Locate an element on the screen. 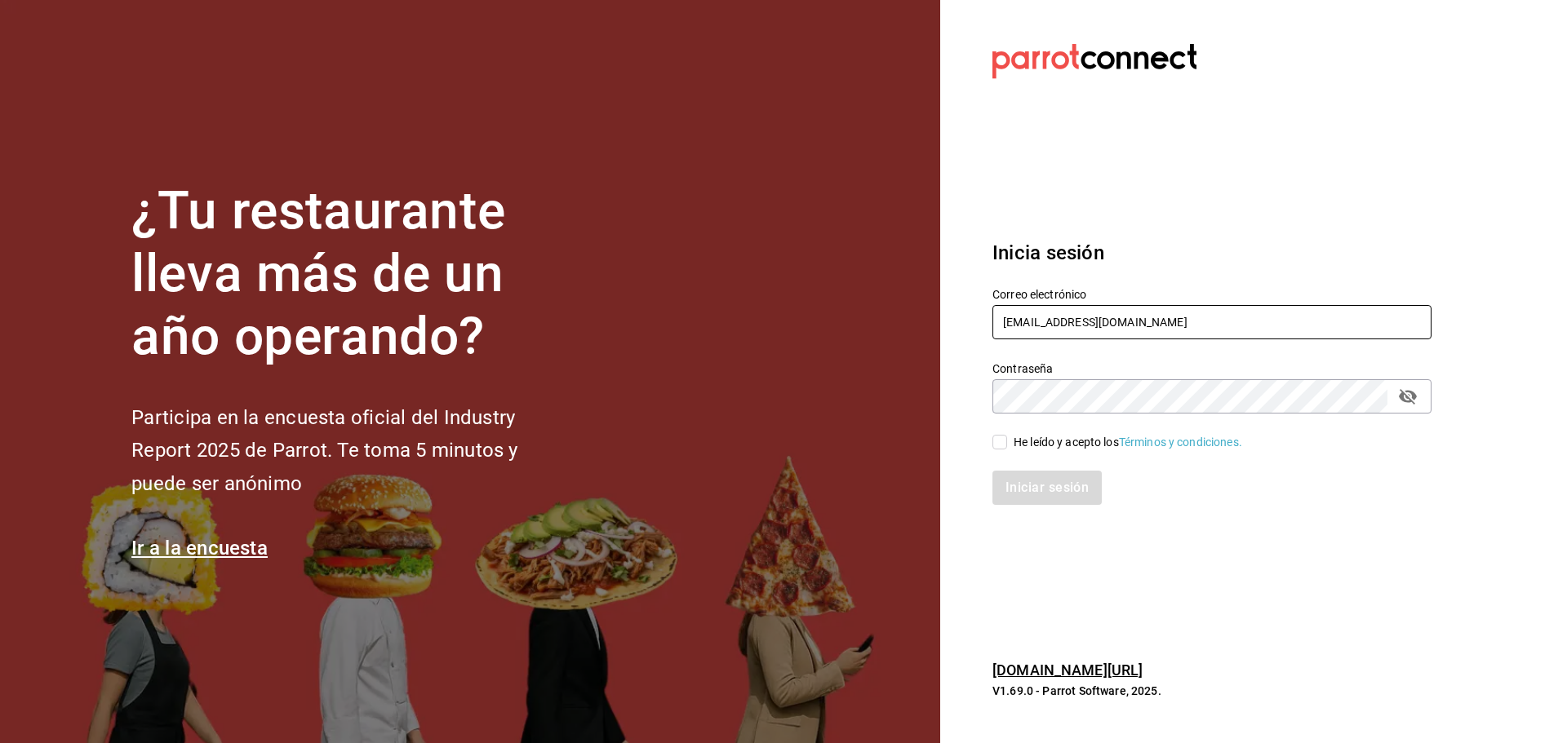  h2: Participa en la encuesta oficial del Industry Report 2025 de Parrot. Te toma 5 minutos y puede se... is located at coordinates (352, 451).